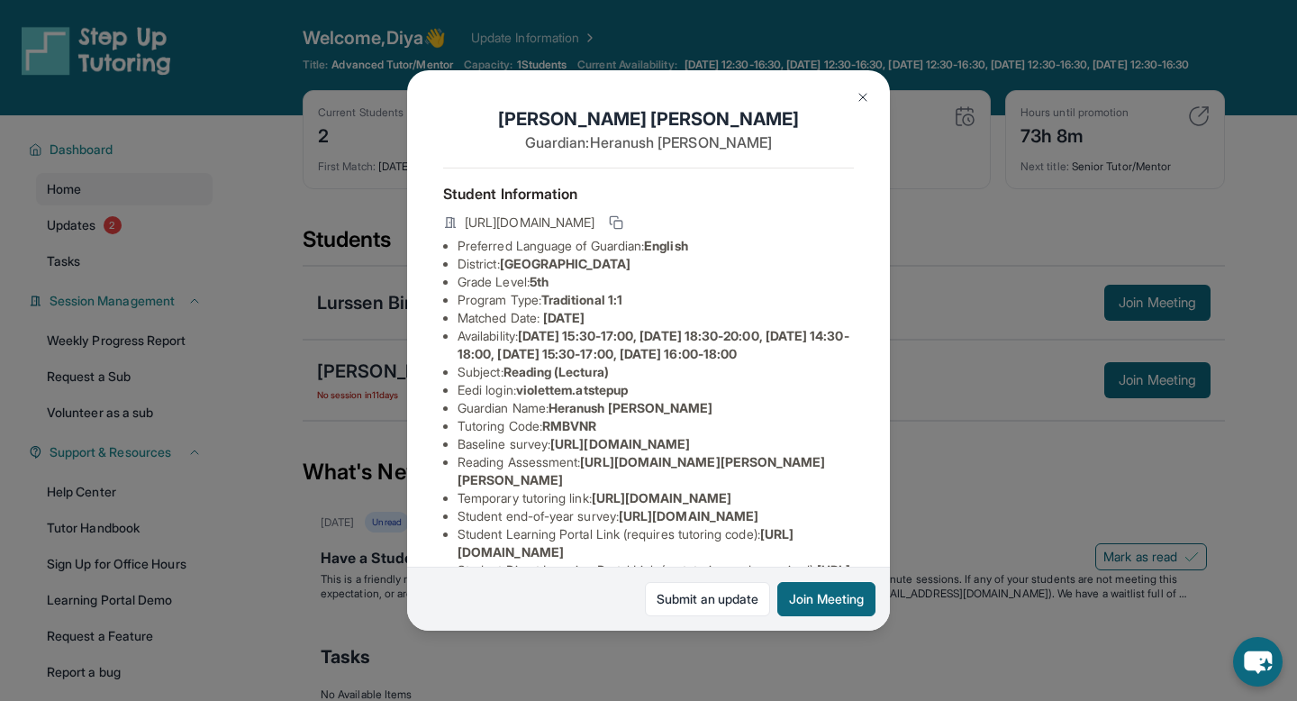 The height and width of the screenshot is (701, 1297). Describe the element at coordinates (656, 318) in the screenshot. I see `li: Matched Date:` at that location.